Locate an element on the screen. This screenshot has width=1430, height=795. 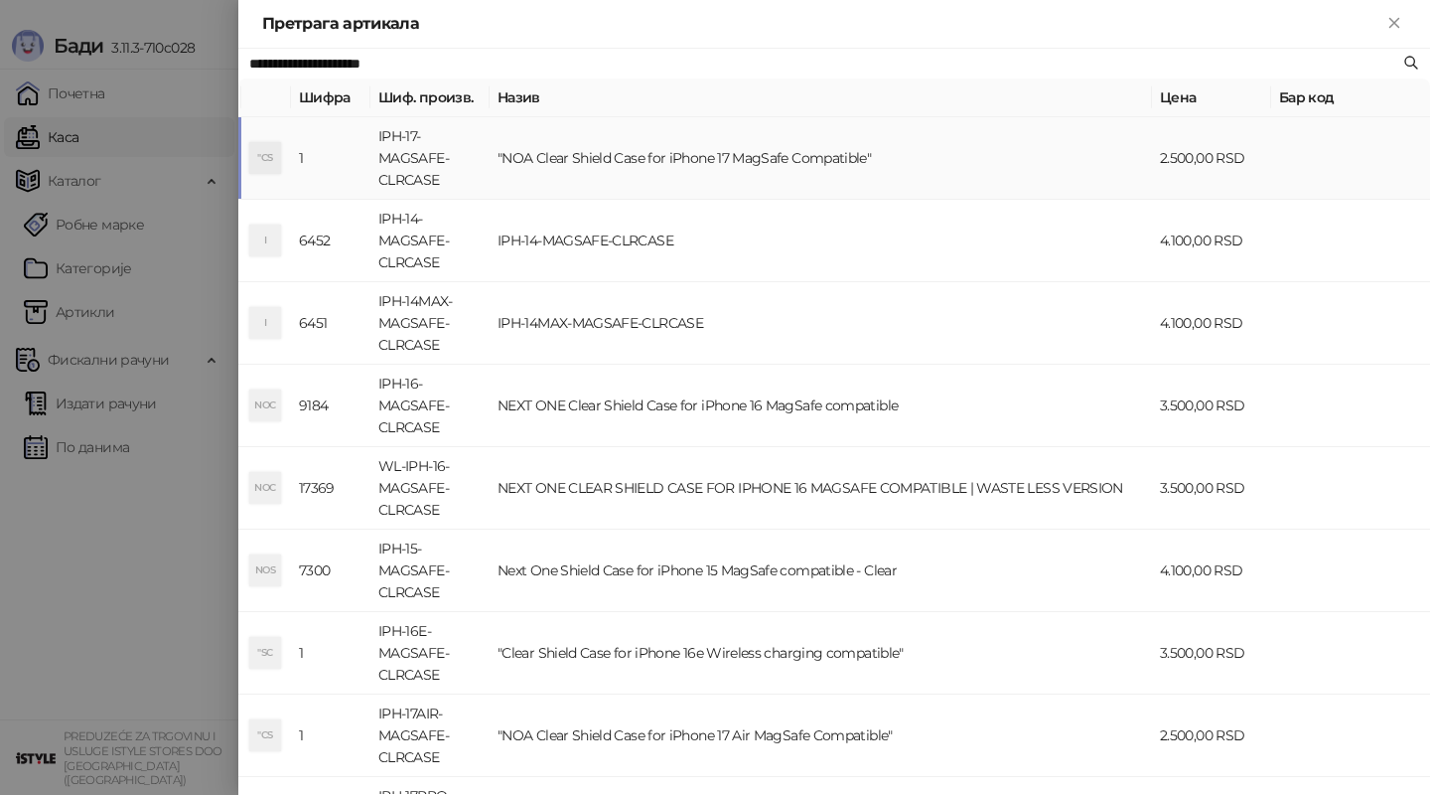
th: Назив is located at coordinates (820, 97).